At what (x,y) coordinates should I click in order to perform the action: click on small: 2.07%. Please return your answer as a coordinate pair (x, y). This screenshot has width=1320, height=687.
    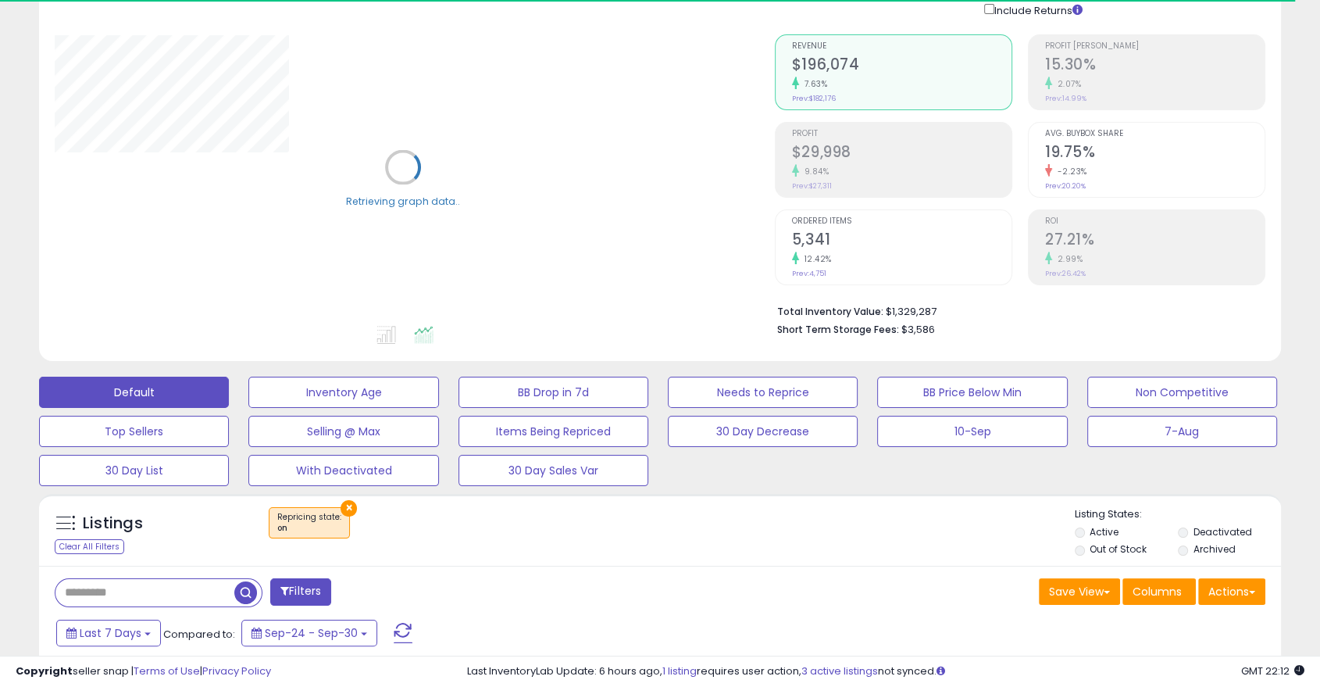
    Looking at the image, I should click on (1067, 84).